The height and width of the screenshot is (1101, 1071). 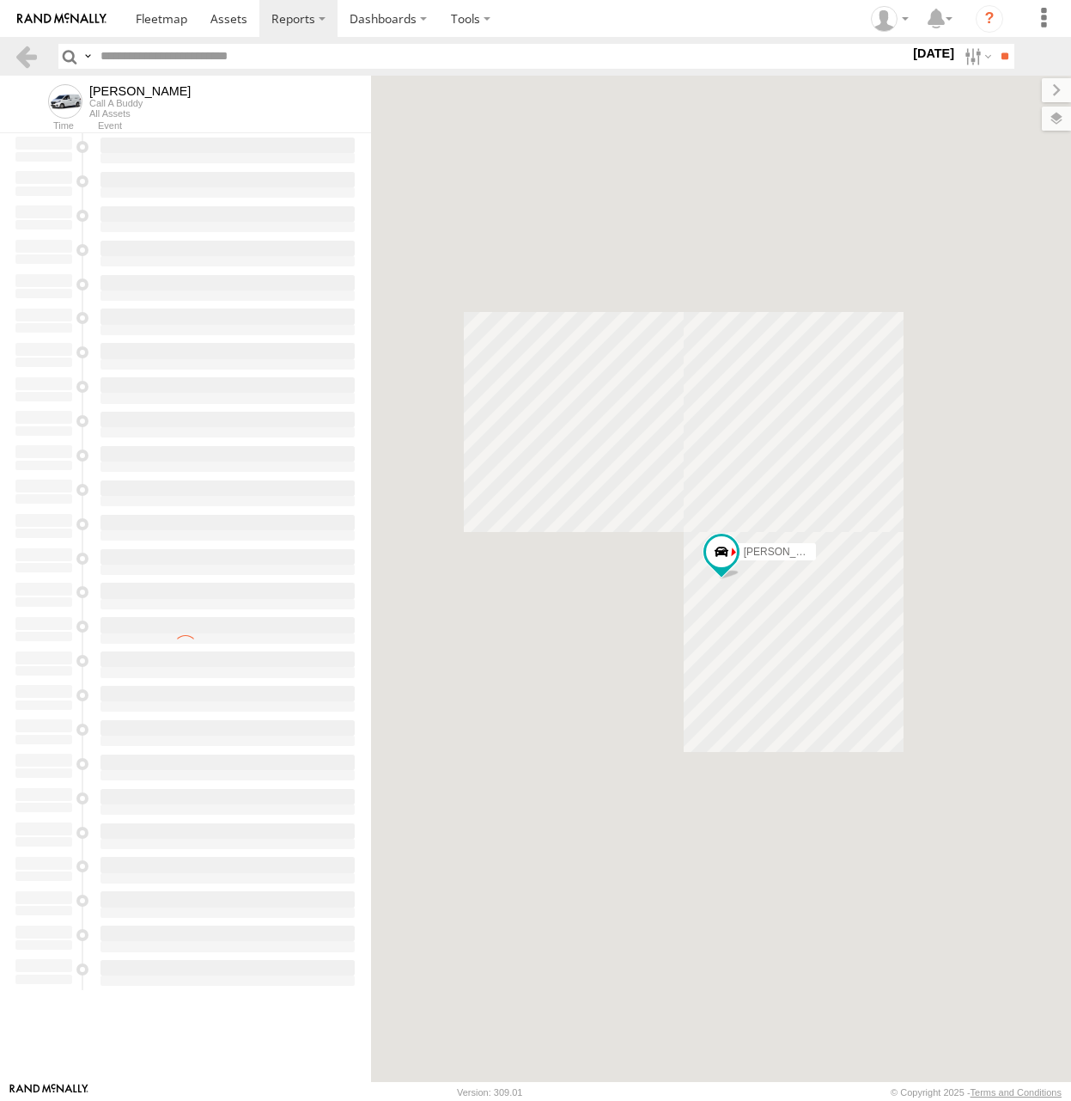 I want to click on div: Helen Mason, so click(x=890, y=19).